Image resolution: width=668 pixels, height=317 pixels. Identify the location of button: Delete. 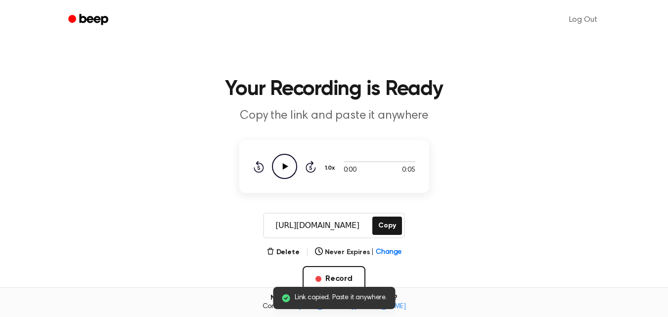
(283, 252).